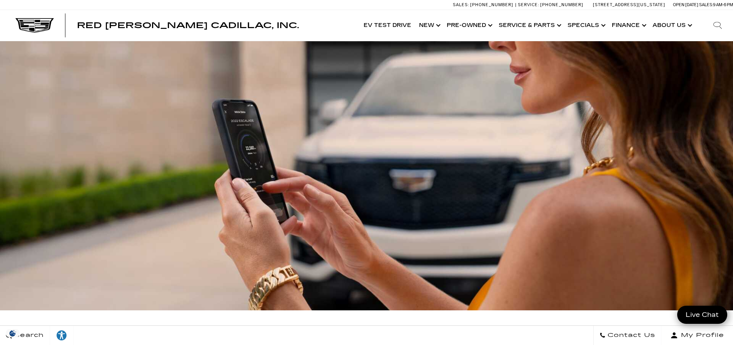 The height and width of the screenshot is (345, 733). I want to click on img: Opt-Out Icon, so click(13, 333).